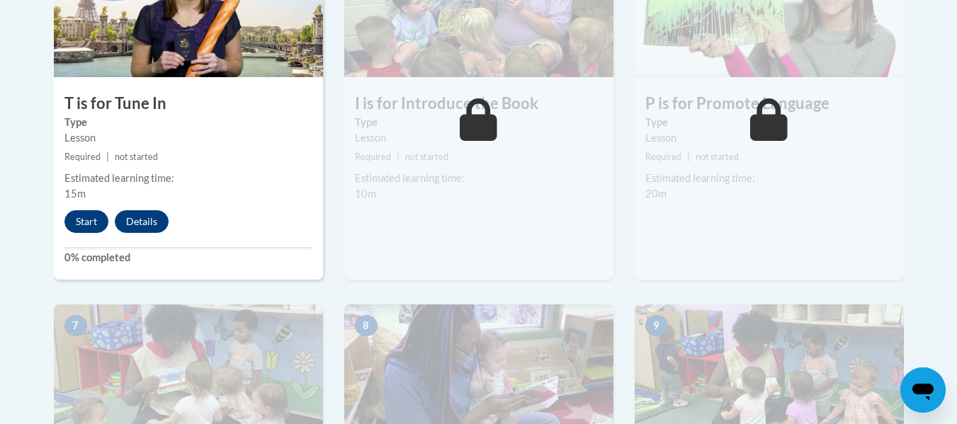 This screenshot has width=957, height=424. I want to click on span: 8, so click(366, 326).